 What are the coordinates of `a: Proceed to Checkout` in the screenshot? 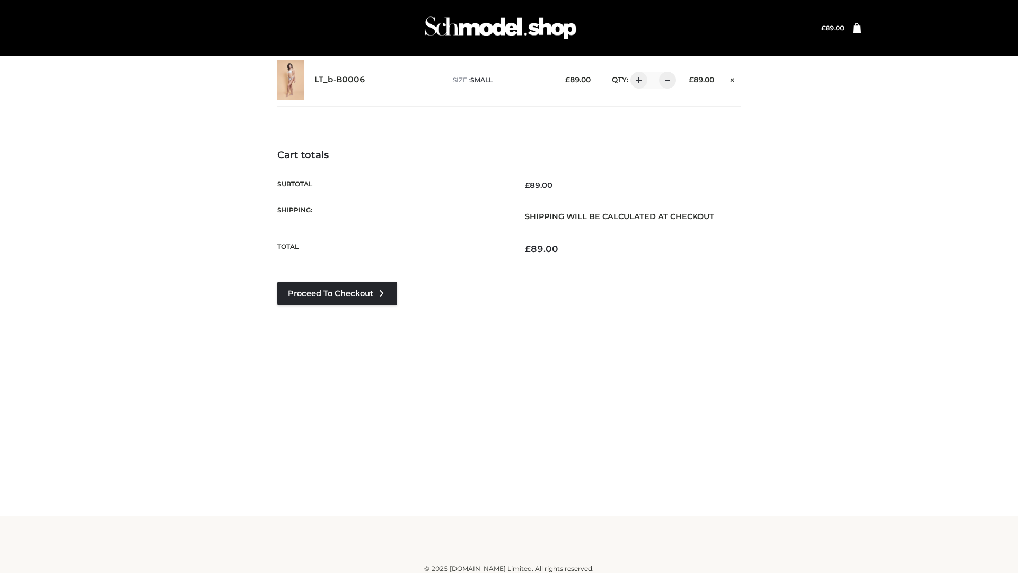 It's located at (337, 293).